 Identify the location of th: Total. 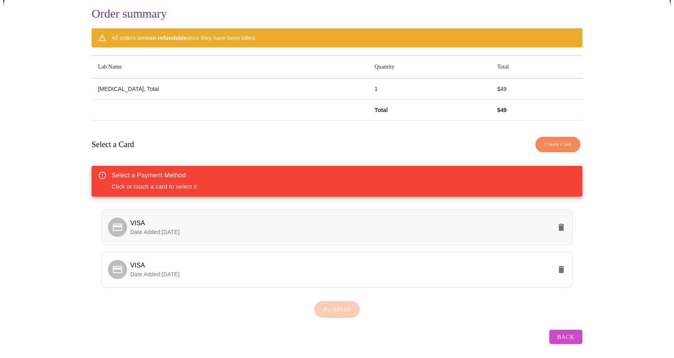
(537, 67).